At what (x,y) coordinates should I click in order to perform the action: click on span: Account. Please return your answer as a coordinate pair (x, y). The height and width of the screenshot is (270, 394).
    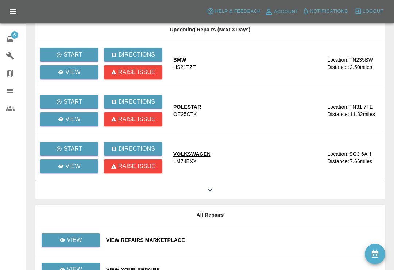
    Looking at the image, I should click on (286, 12).